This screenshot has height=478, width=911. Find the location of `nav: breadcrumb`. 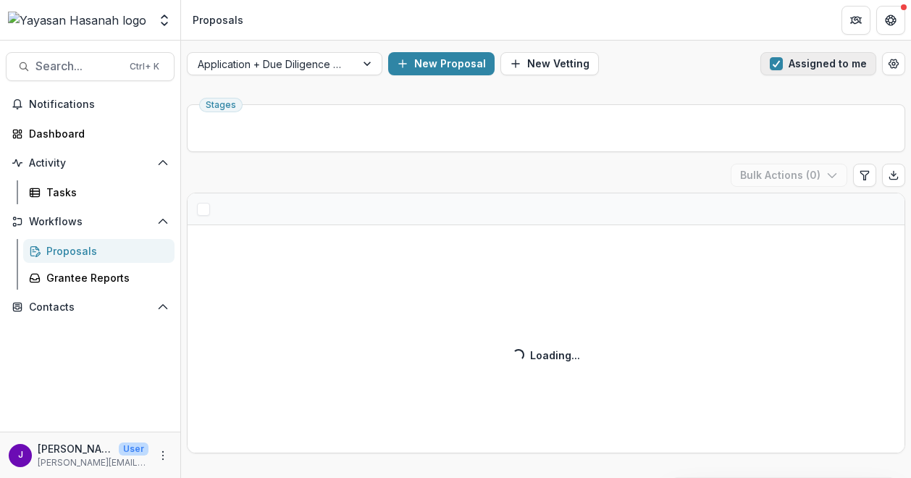

nav: breadcrumb is located at coordinates (218, 20).